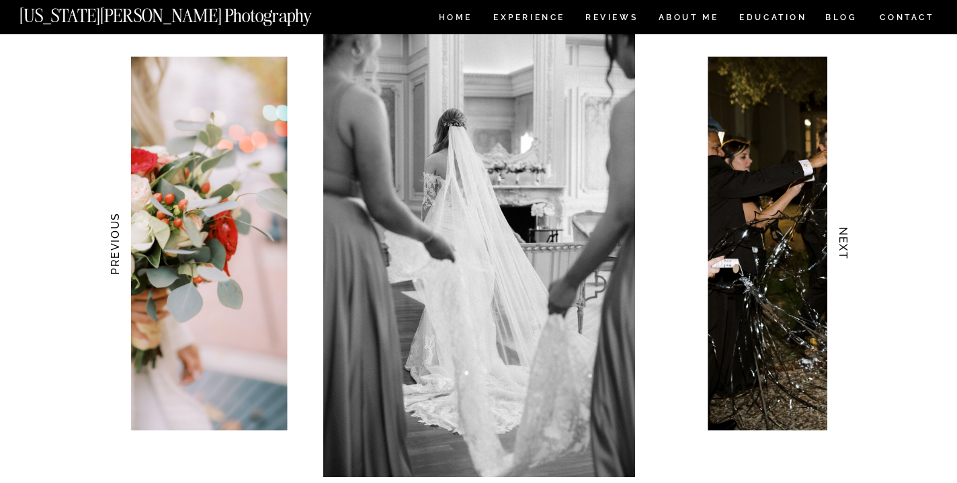 This screenshot has height=483, width=957. Describe the element at coordinates (455, 19) in the screenshot. I see `a: HOME` at that location.